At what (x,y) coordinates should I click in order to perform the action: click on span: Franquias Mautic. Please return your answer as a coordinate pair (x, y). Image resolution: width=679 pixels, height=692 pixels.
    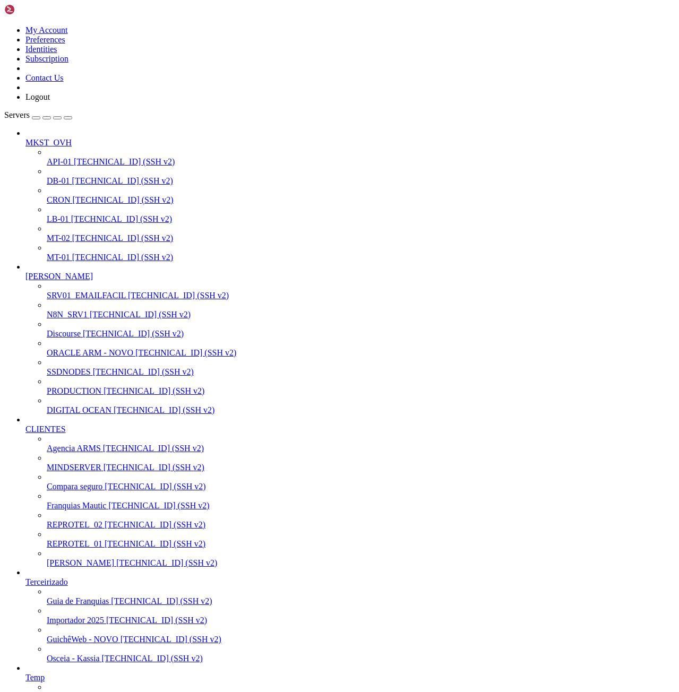
    Looking at the image, I should click on (76, 505).